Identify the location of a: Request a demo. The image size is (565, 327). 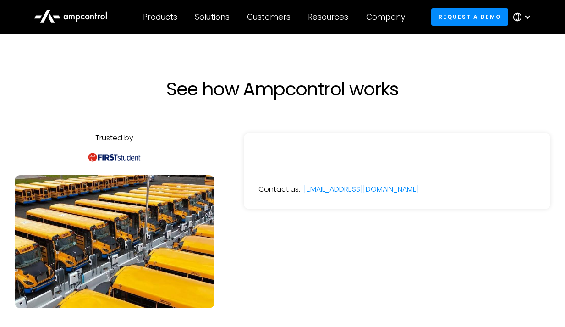
(469, 16).